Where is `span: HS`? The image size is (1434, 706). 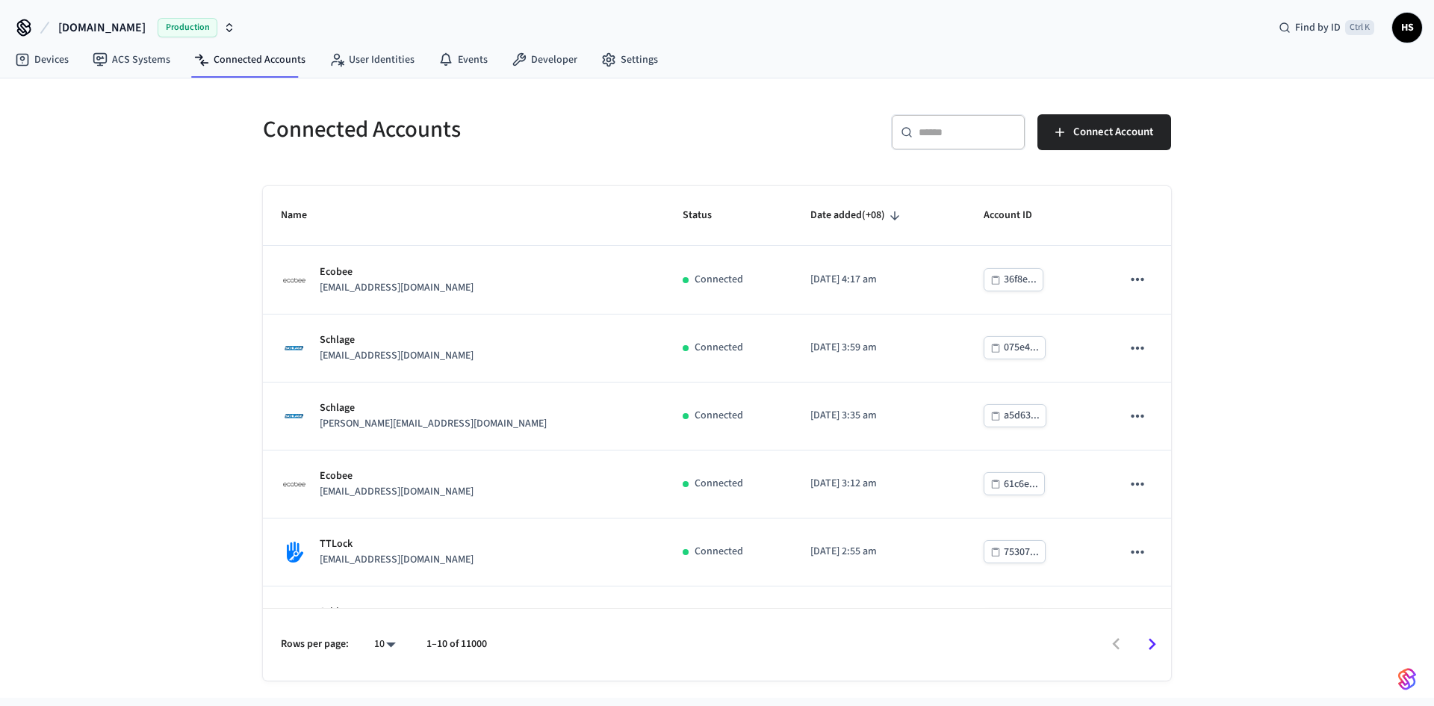
span: HS is located at coordinates (1407, 28).